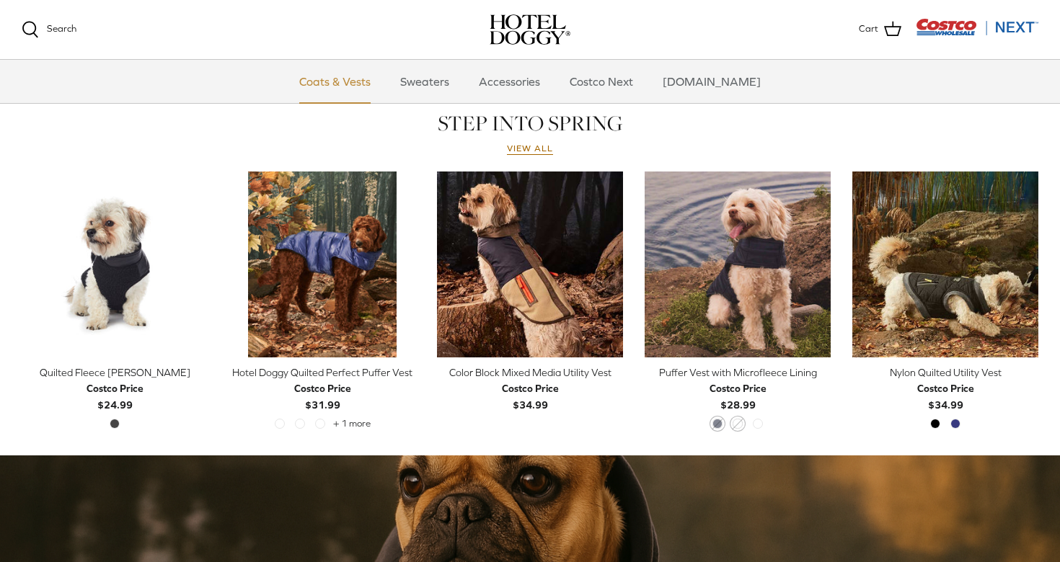 This screenshot has height=562, width=1060. Describe the element at coordinates (601, 81) in the screenshot. I see `a: Costco Next` at that location.